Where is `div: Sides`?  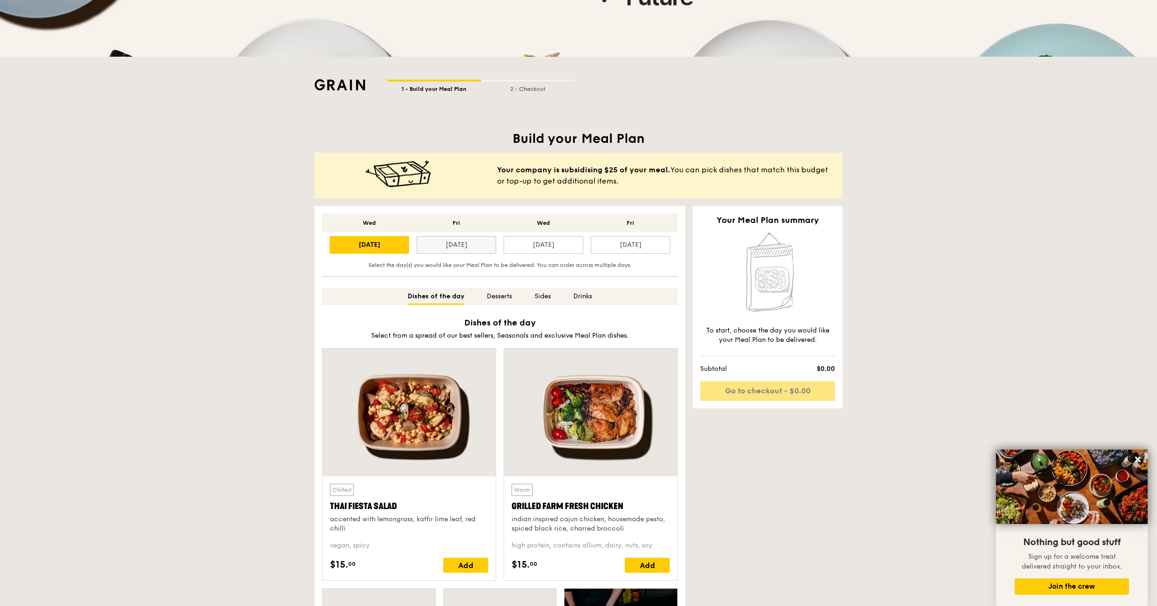 div: Sides is located at coordinates (543, 296).